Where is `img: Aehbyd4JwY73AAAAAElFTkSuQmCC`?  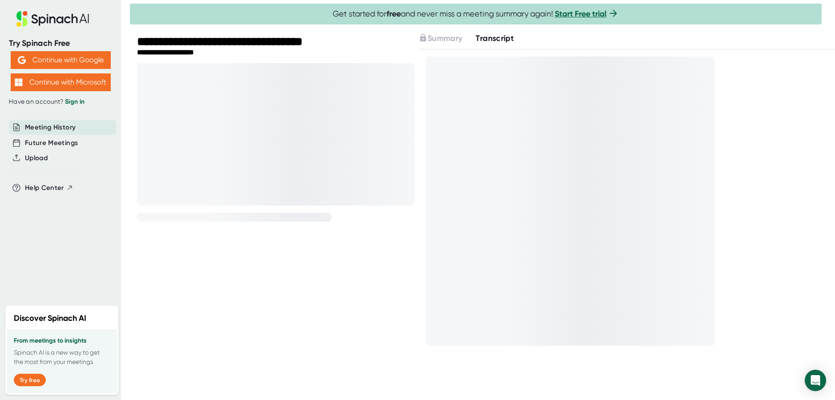
img: Aehbyd4JwY73AAAAAElFTkSuQmCC is located at coordinates (22, 60).